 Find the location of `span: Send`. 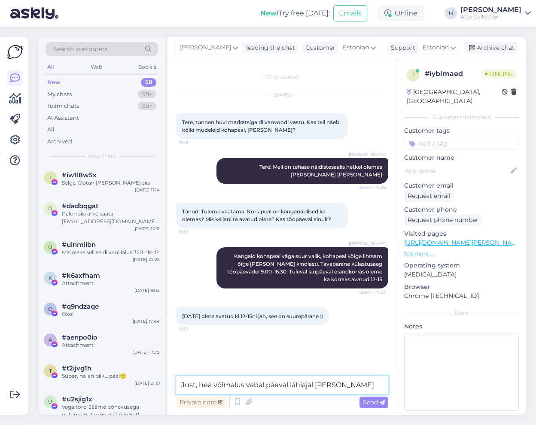

span: Send is located at coordinates (374, 402).